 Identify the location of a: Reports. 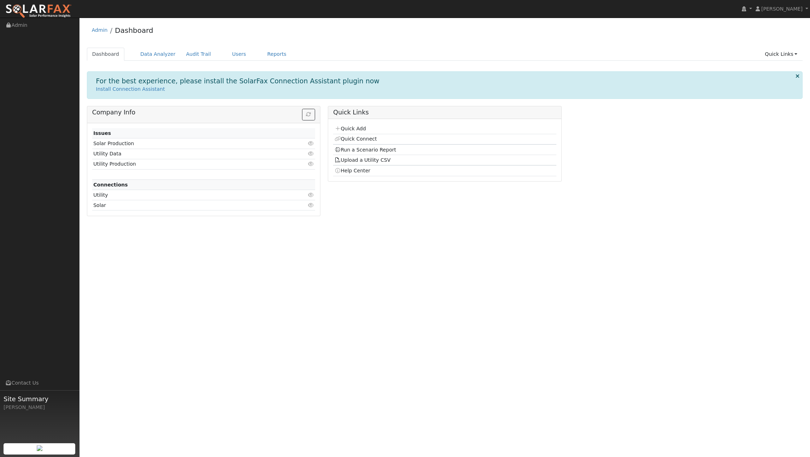
(277, 54).